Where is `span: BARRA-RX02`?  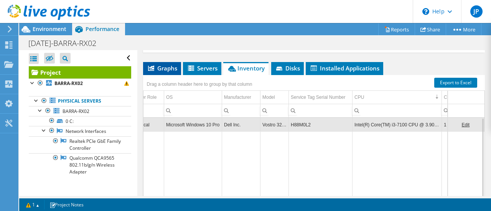 span: BARRA-RX02 is located at coordinates (76, 111).